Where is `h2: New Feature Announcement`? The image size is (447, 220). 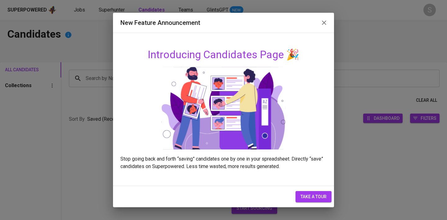 h2: New Feature Announcement is located at coordinates (224, 23).